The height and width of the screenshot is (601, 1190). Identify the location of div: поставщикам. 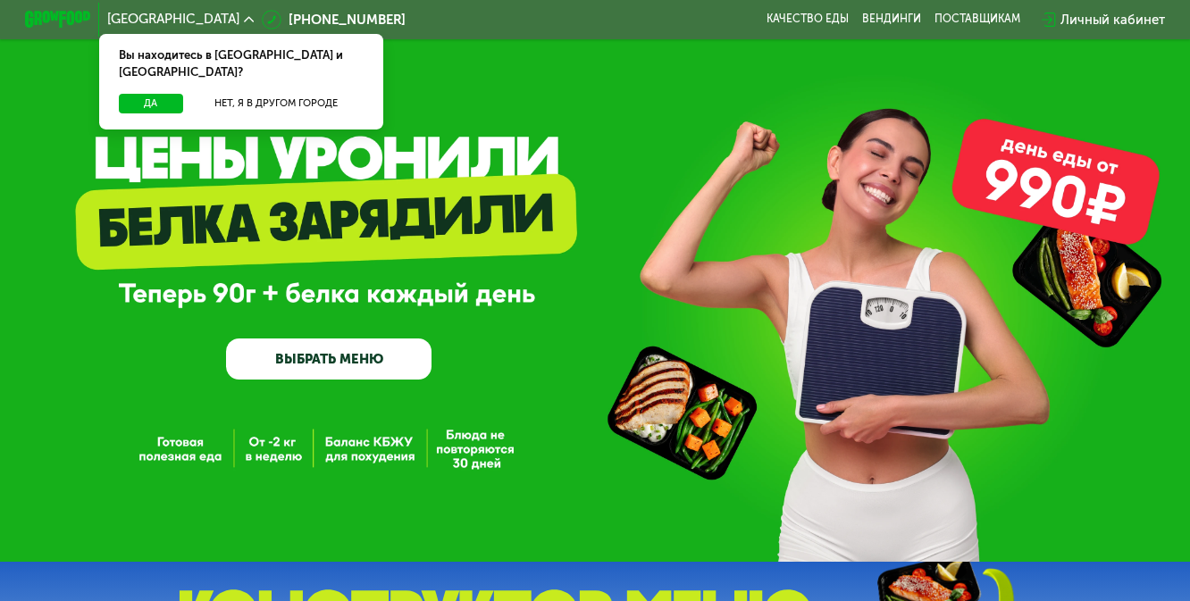
(977, 19).